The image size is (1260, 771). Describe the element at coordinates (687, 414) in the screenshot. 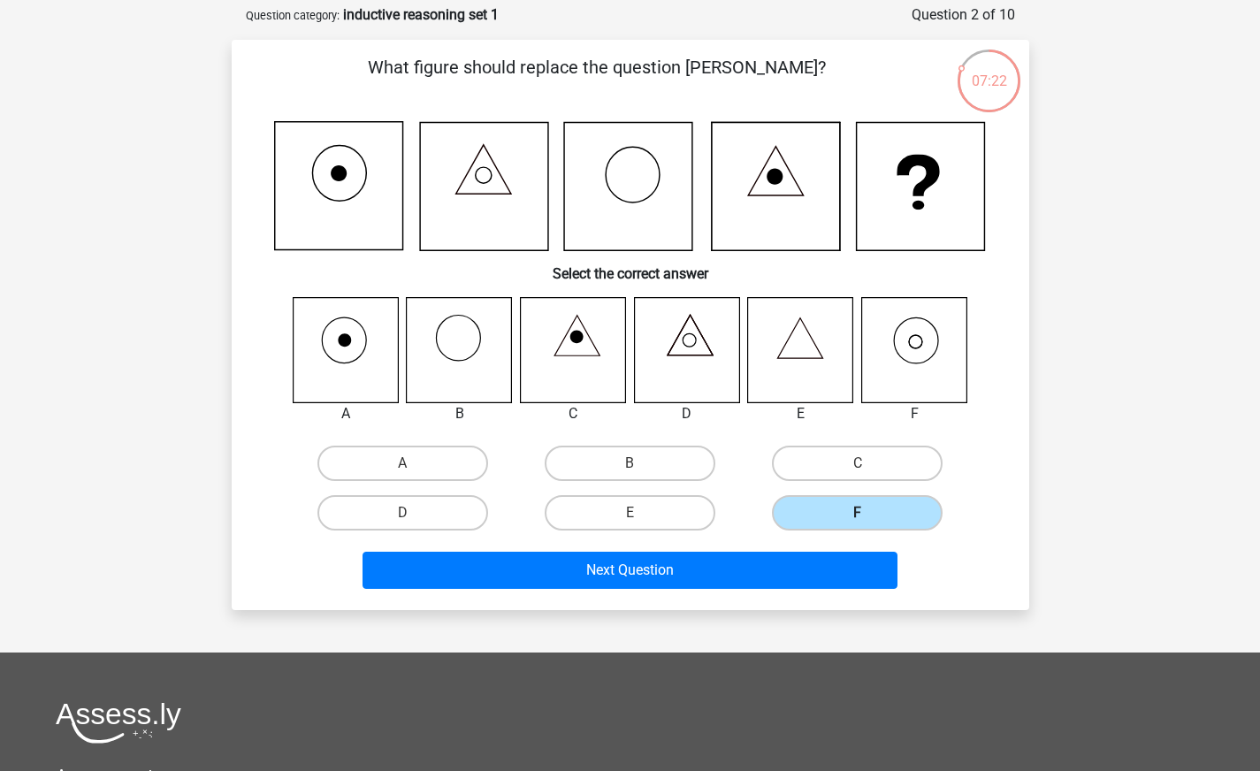

I see `div: D` at that location.